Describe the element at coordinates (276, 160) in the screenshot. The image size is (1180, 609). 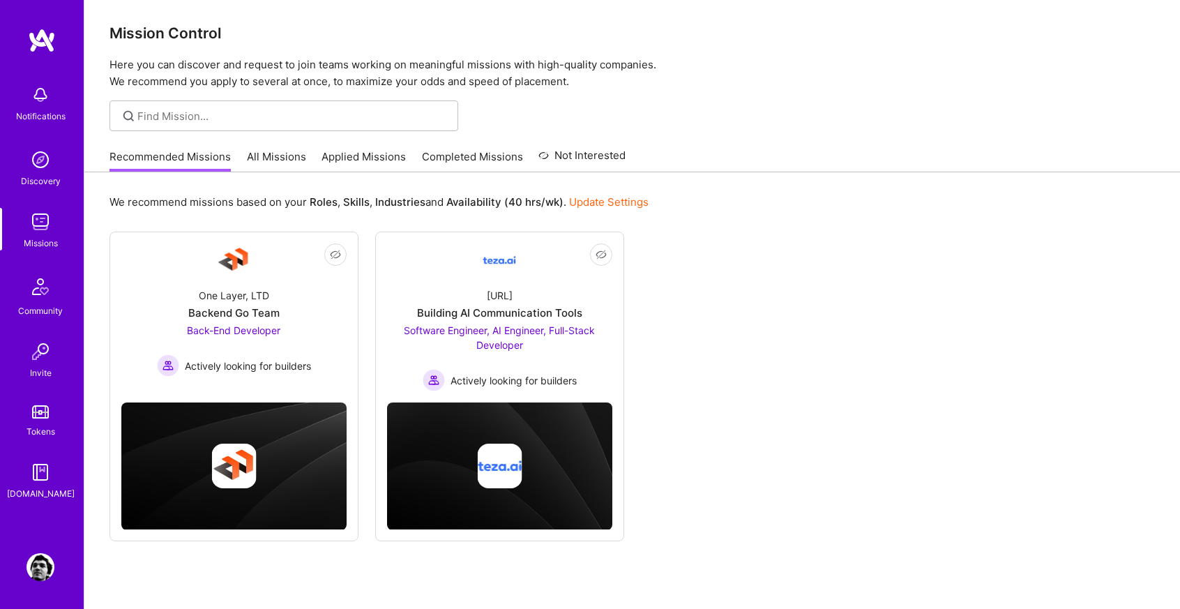
I see `a: All Missions` at that location.